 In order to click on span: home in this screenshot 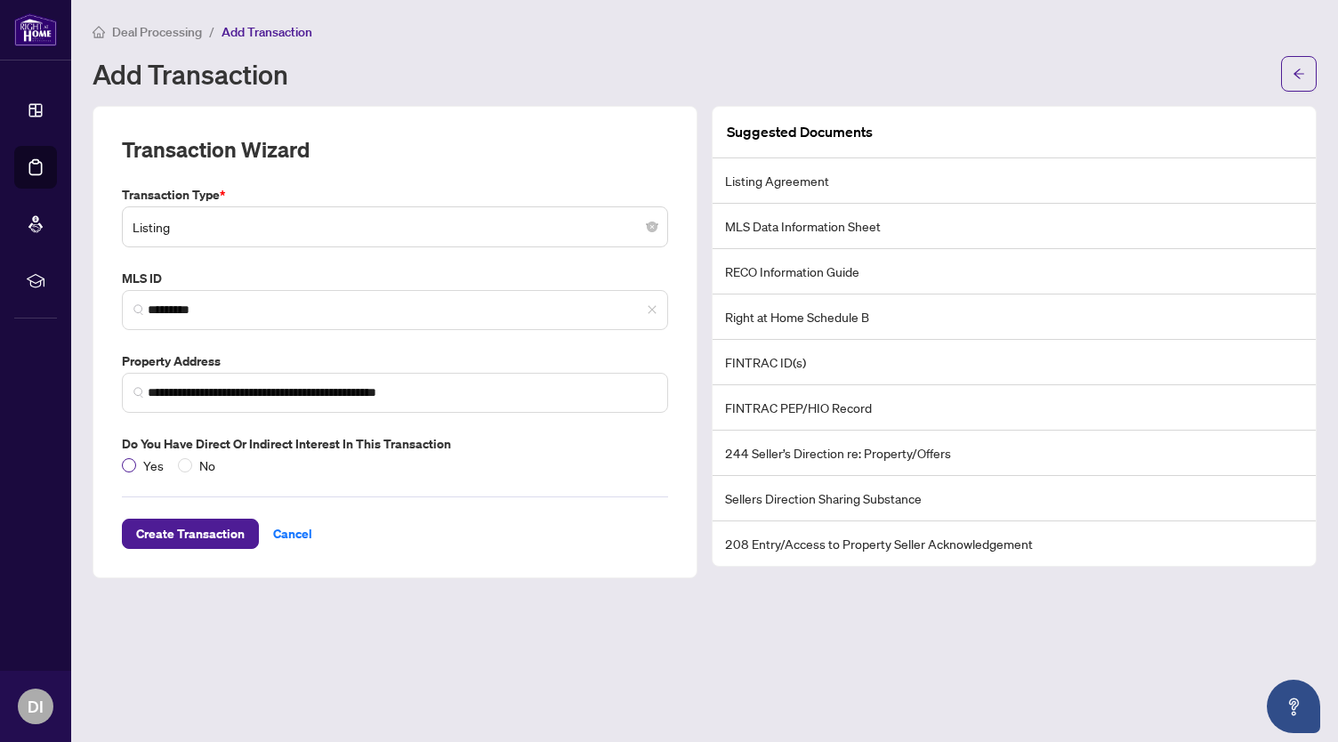, I will do `click(99, 32)`.